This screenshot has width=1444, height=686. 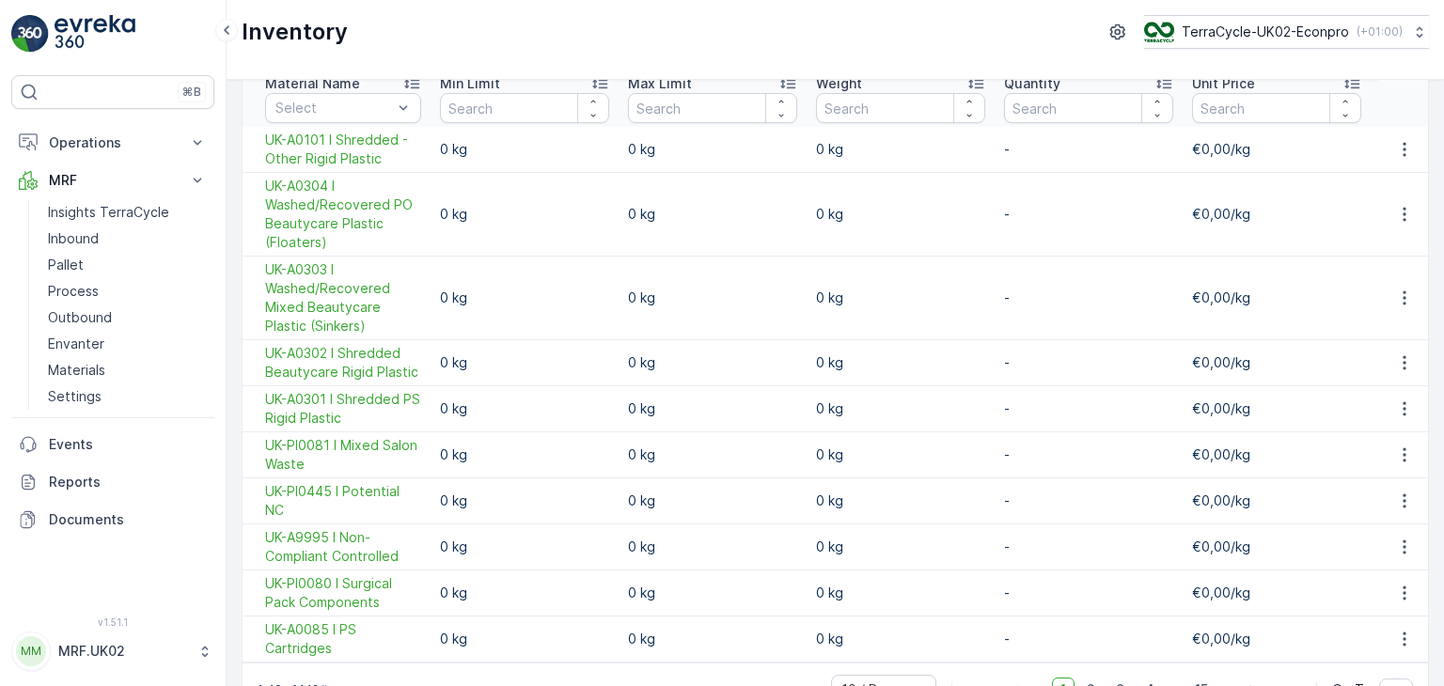 What do you see at coordinates (113, 652) in the screenshot?
I see `button: MMMRF.UK02` at bounding box center [113, 652].